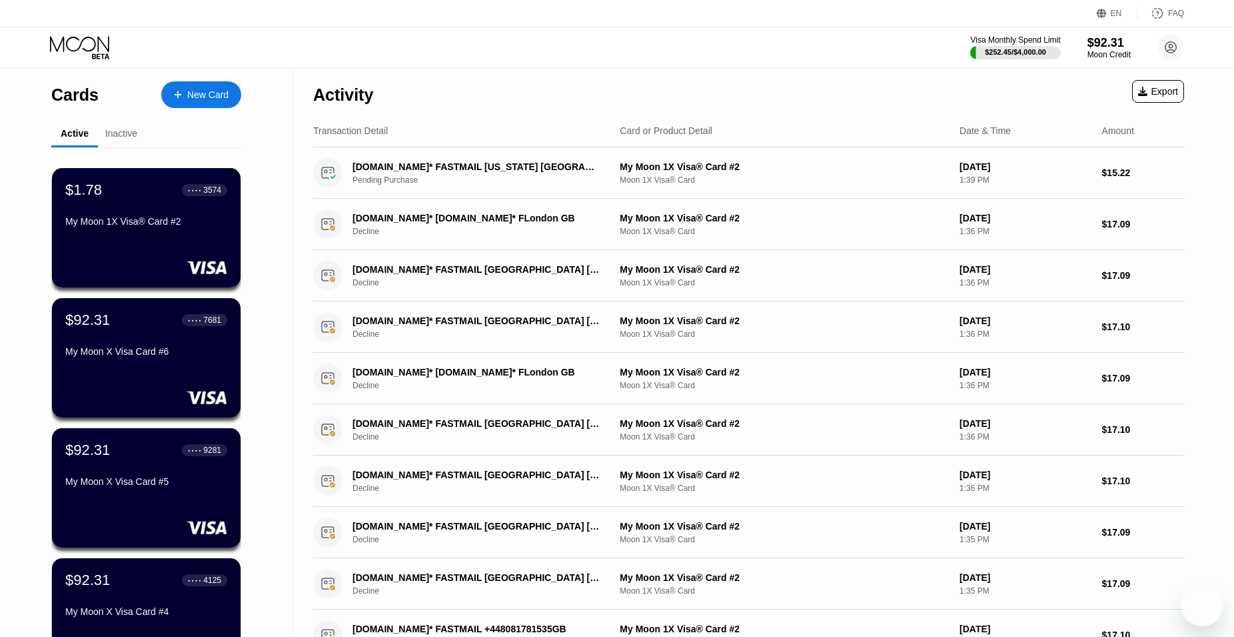 This screenshot has height=637, width=1234. What do you see at coordinates (212, 190) in the screenshot?
I see `div: 3574` at bounding box center [212, 190].